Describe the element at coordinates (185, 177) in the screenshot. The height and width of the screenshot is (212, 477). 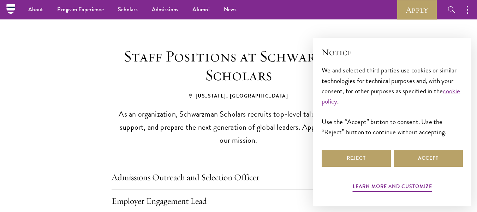
I see `a: Admissions Outreach and Selection Officer` at that location.